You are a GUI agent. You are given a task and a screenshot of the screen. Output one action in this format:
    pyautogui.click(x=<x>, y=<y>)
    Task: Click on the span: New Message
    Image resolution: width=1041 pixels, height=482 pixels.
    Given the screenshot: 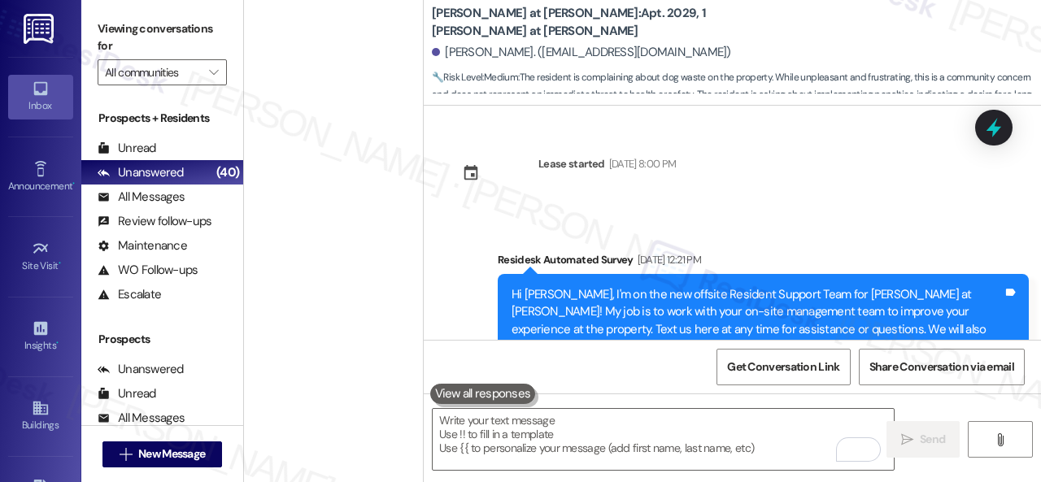 What is the action you would take?
    pyautogui.click(x=172, y=454)
    